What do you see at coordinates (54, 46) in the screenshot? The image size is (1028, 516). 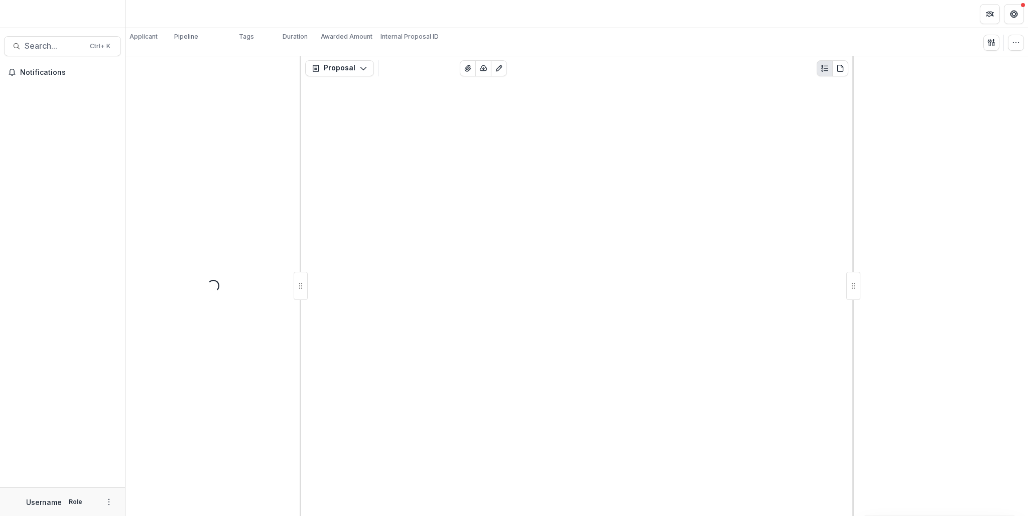 I see `span: Search...` at bounding box center [54, 46].